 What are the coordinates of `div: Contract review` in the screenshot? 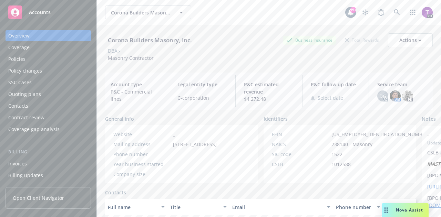 It's located at (26, 118).